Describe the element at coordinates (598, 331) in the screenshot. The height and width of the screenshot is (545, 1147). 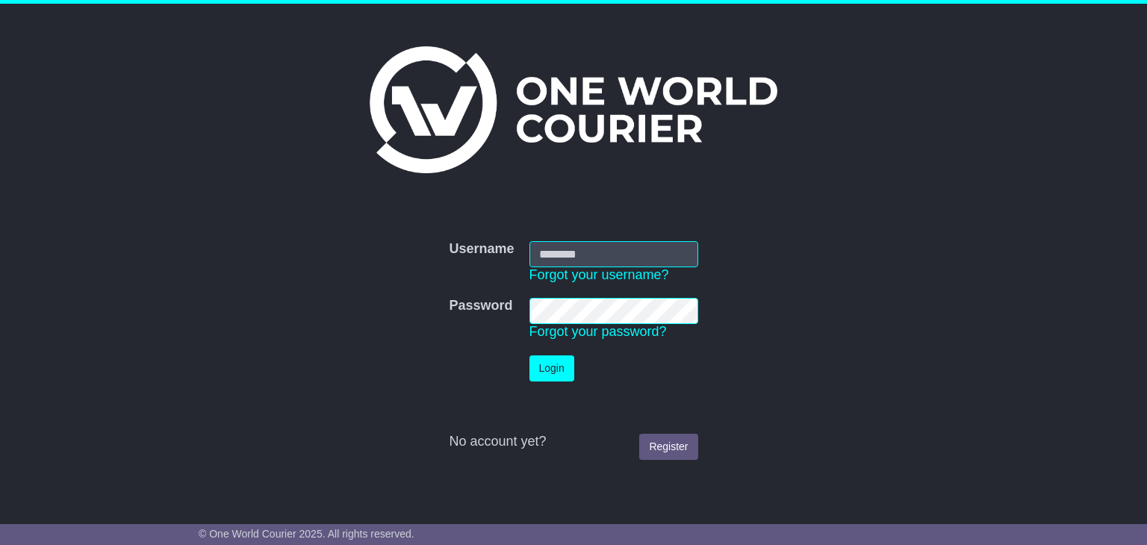
I see `a: Forgot your password?` at that location.